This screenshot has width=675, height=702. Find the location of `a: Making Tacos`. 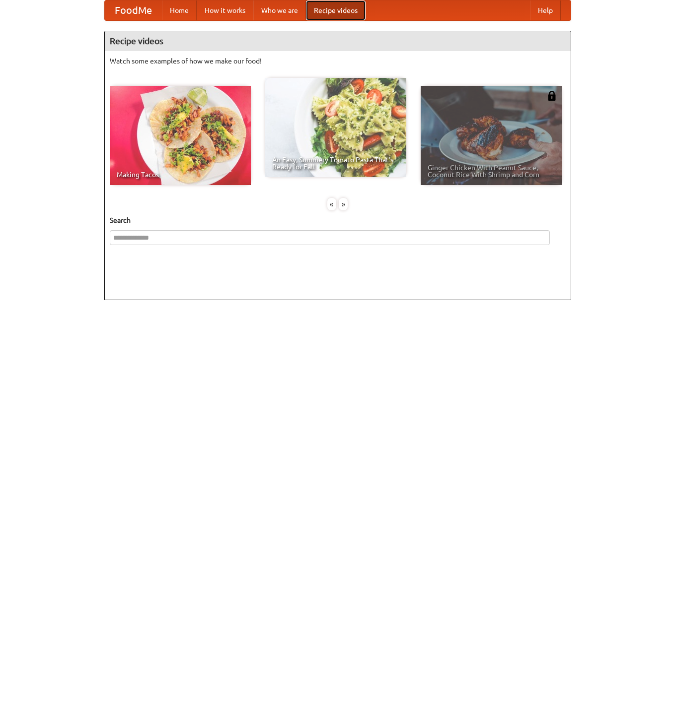

a: Making Tacos is located at coordinates (180, 135).